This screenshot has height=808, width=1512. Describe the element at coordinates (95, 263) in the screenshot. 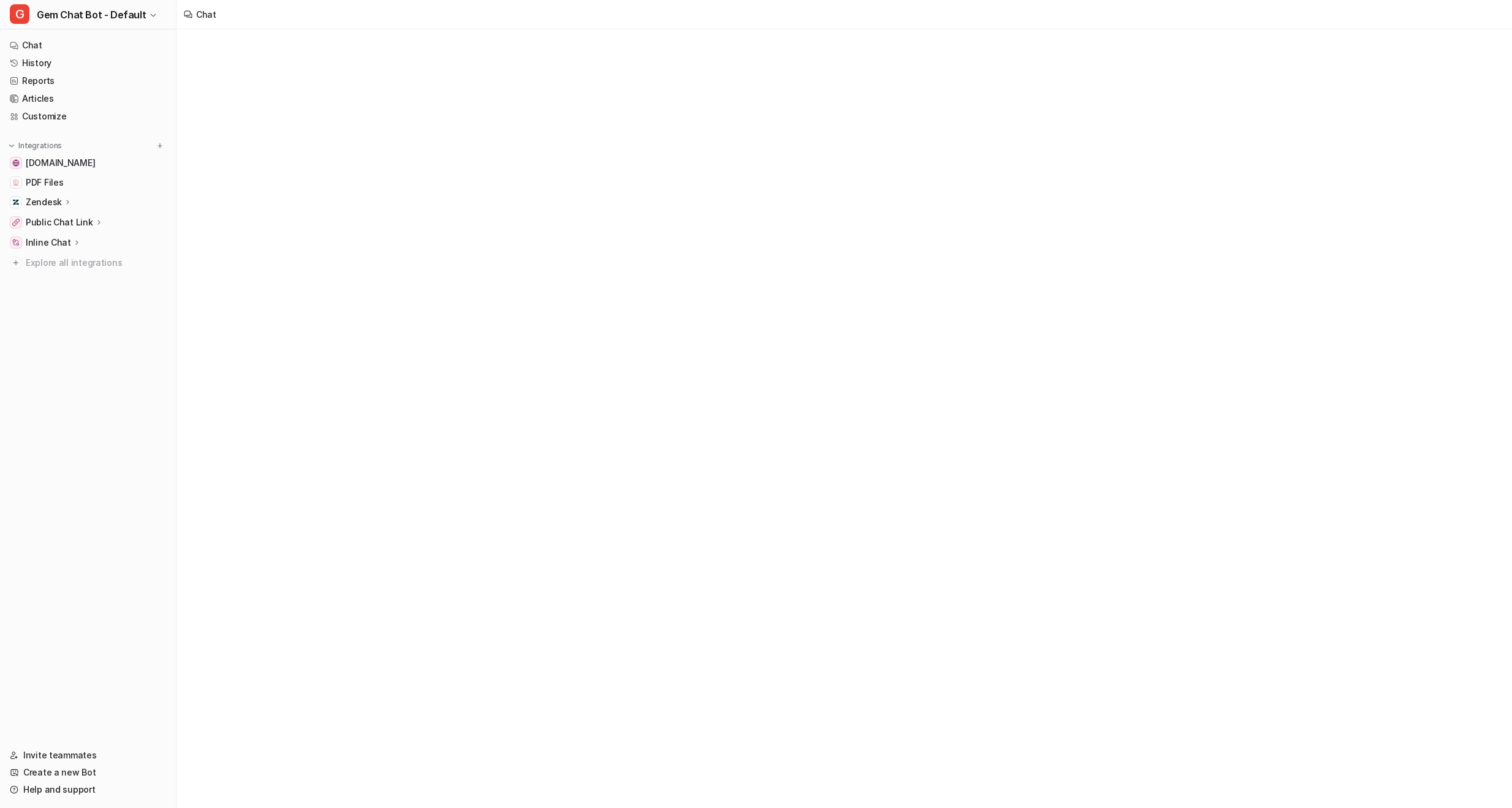

I see `span: Explore all integrations` at that location.